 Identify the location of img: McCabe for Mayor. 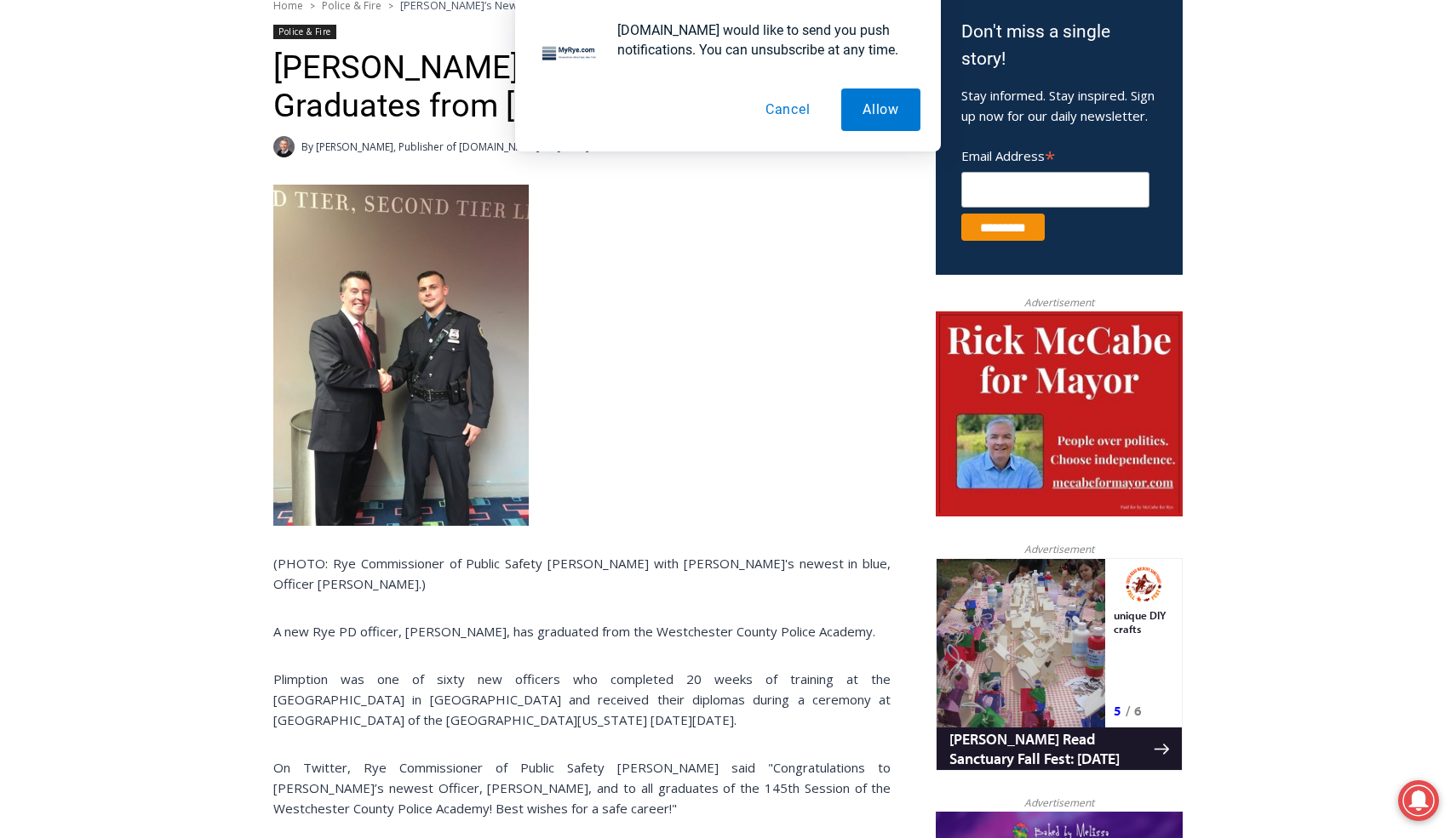
(1059, 415).